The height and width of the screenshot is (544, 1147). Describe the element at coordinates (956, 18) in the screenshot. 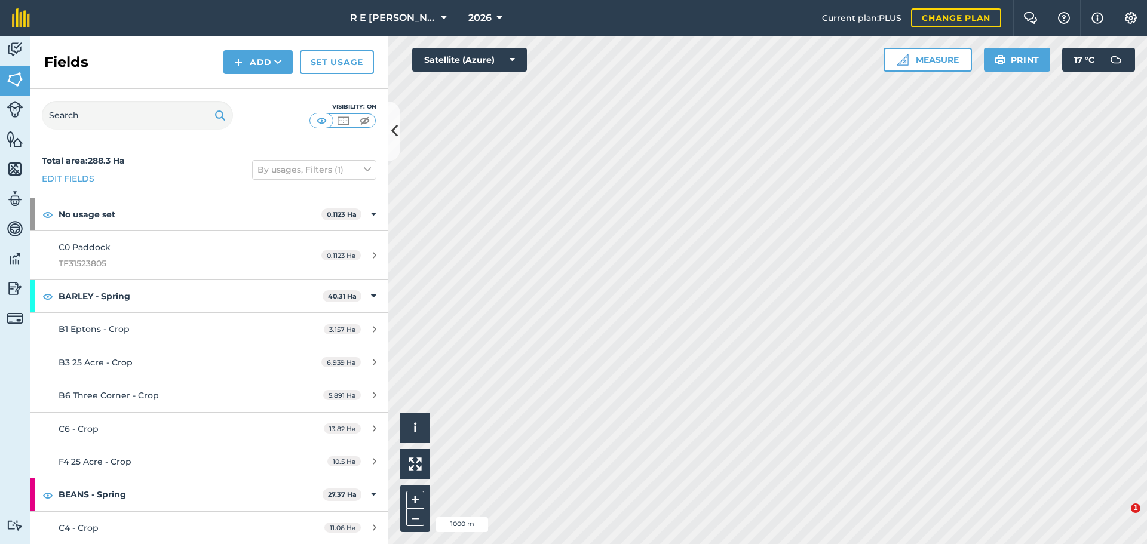

I see `a: Change plan` at that location.